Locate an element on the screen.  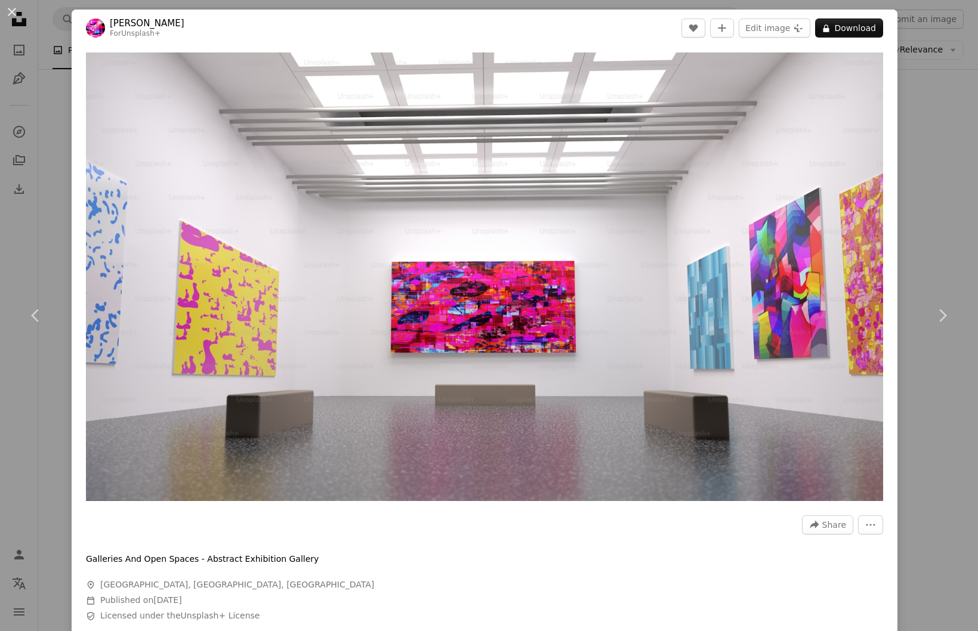
img: a room filled with paintings and a skylight is located at coordinates (485, 277).